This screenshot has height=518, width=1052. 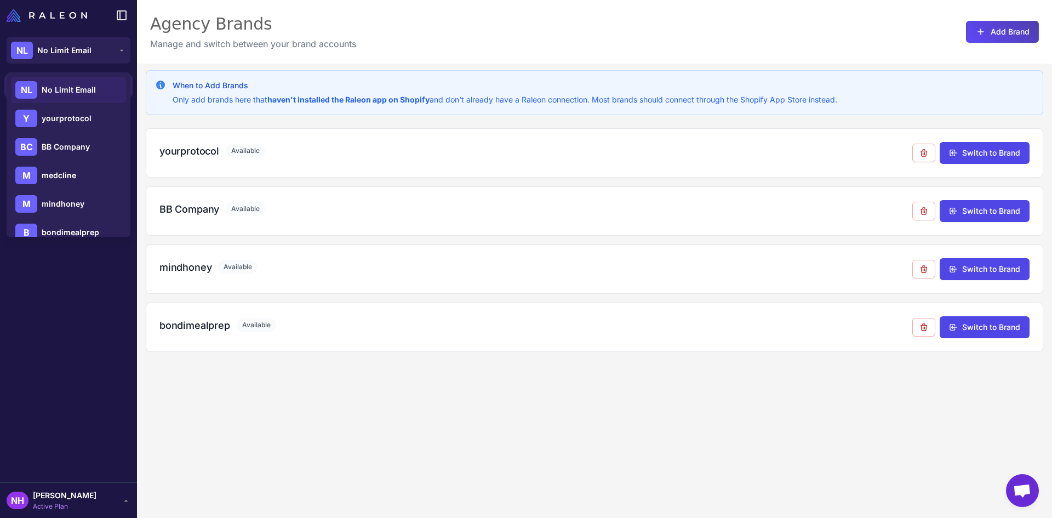 What do you see at coordinates (18, 500) in the screenshot?
I see `div: NH` at bounding box center [18, 500].